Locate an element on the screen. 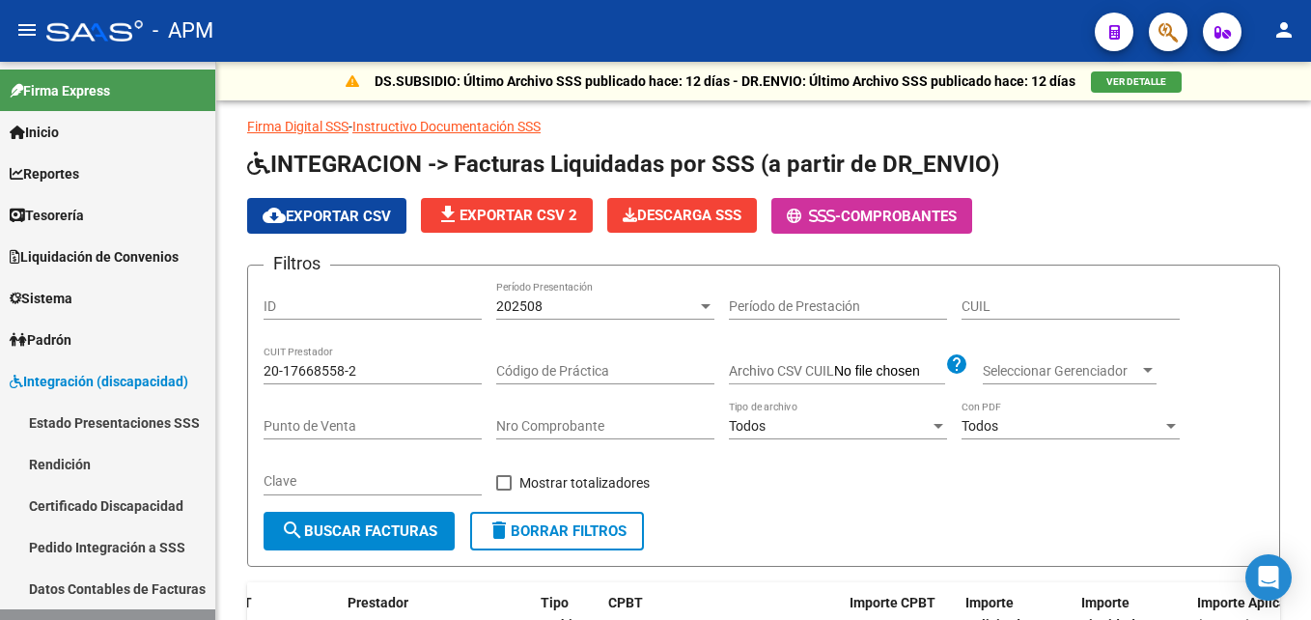 This screenshot has width=1311, height=620. mat-icon: cloud_download is located at coordinates (274, 215).